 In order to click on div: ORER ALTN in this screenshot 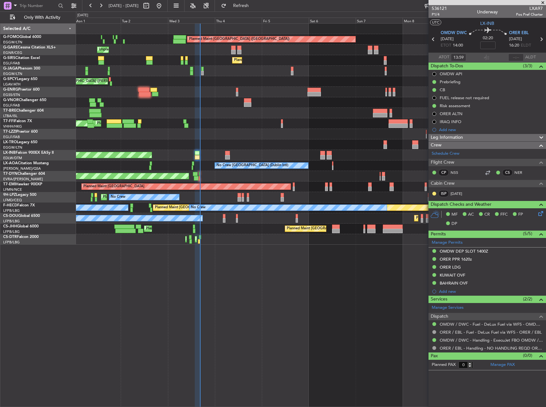, I will do `click(451, 114)`.